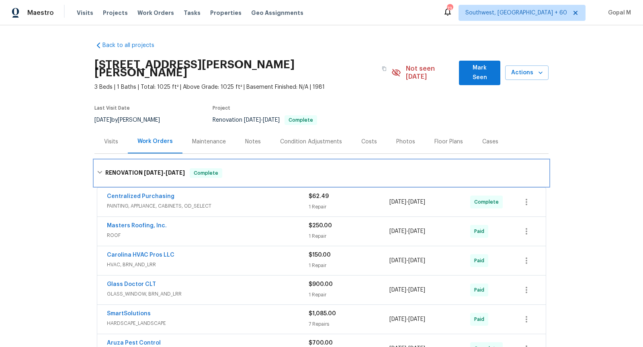 The height and width of the screenshot is (347, 643). What do you see at coordinates (527, 73) in the screenshot?
I see `span: Actions` at bounding box center [527, 73].